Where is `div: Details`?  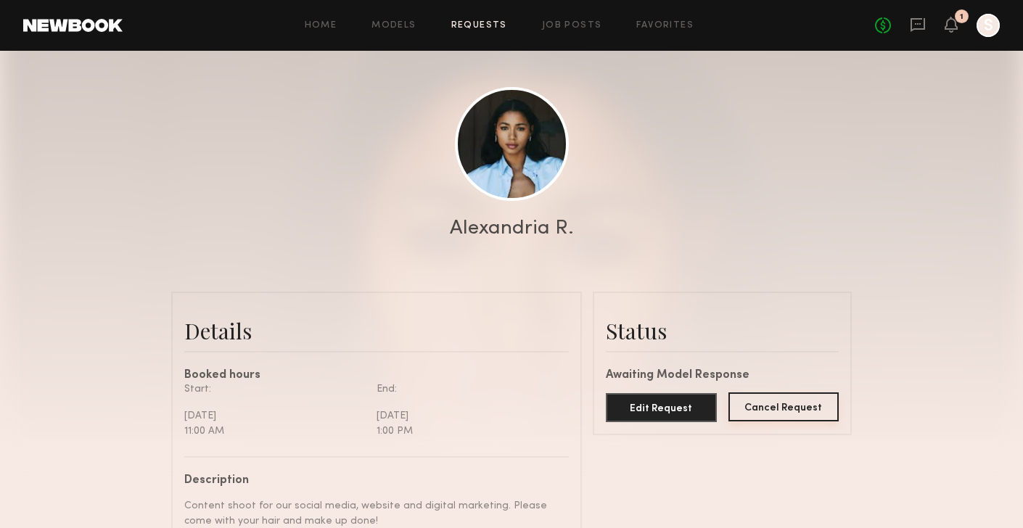 div: Details is located at coordinates (376, 331).